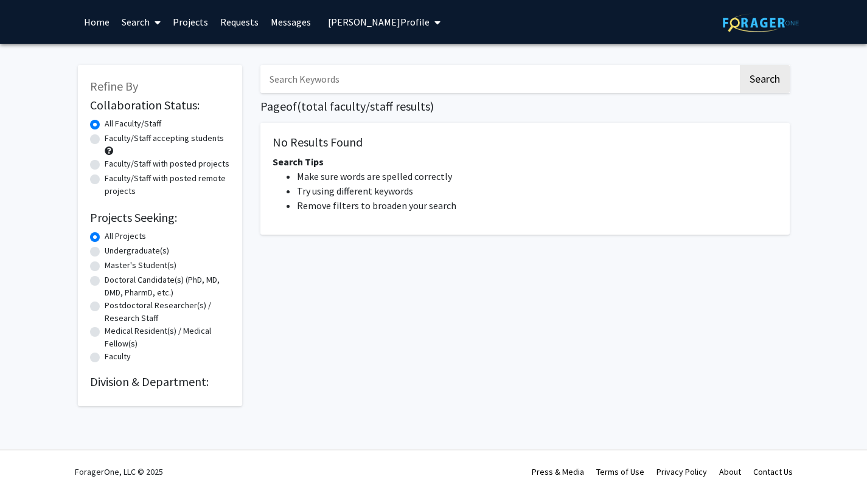 Image resolution: width=867 pixels, height=493 pixels. What do you see at coordinates (499, 79) in the screenshot?
I see `input: Search Keywords` at bounding box center [499, 79].